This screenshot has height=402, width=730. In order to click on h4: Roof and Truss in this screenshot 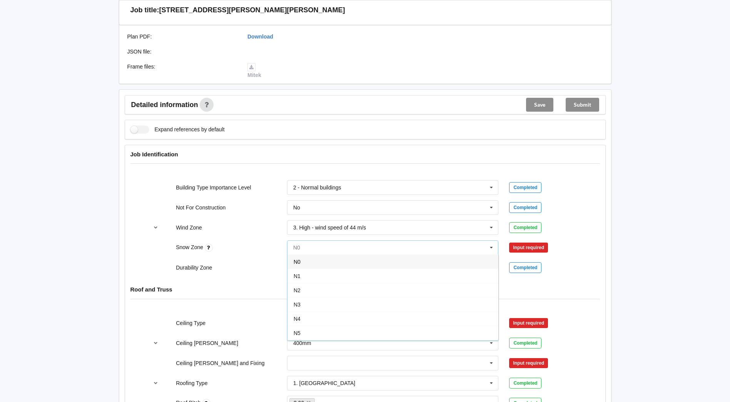, I will do `click(365, 289)`.